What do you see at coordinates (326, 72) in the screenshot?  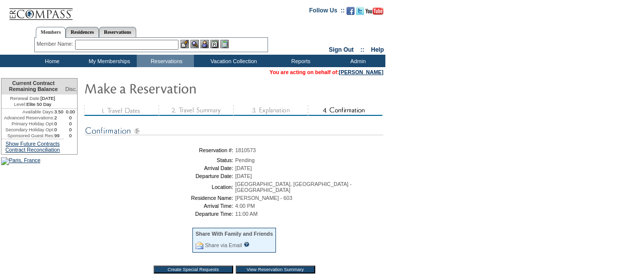 I see `span: You are acting on behalf of:` at bounding box center [326, 72].